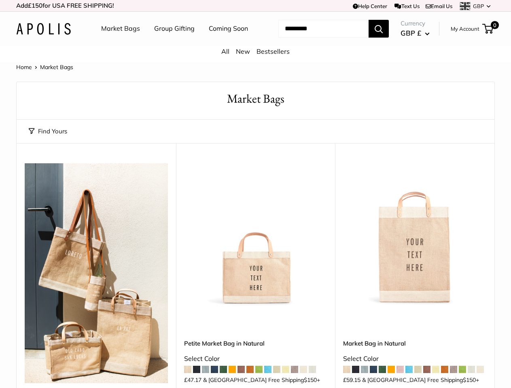  I want to click on a: Market Bag in Natural, so click(414, 343).